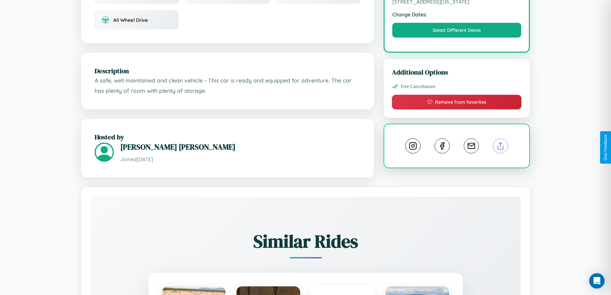 This screenshot has height=295, width=611. I want to click on p: A safe, well maintained and clean vehicle - This car is ready and equipped for adventure. The car..., so click(227, 85).